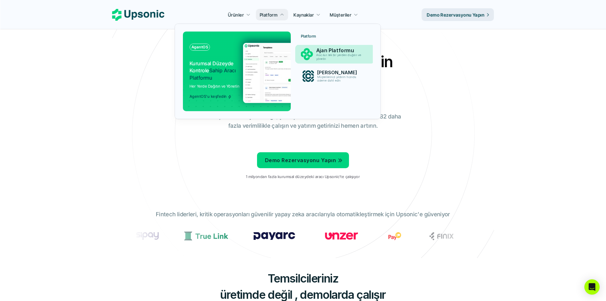 The height and width of the screenshot is (301, 606). I want to click on font: 1 milyondan fazla kurumsal düzeydeki aracı Upsonic'te çalışıyor, so click(303, 176).